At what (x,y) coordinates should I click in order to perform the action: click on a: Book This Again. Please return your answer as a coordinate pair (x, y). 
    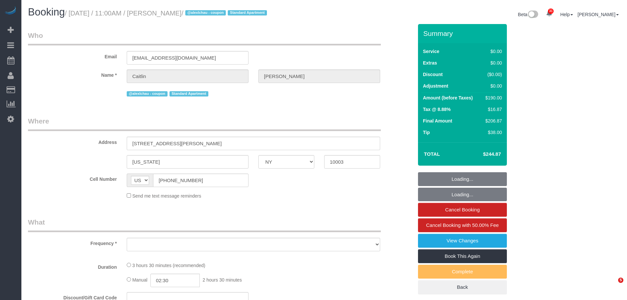
    Looking at the image, I should click on (462, 256).